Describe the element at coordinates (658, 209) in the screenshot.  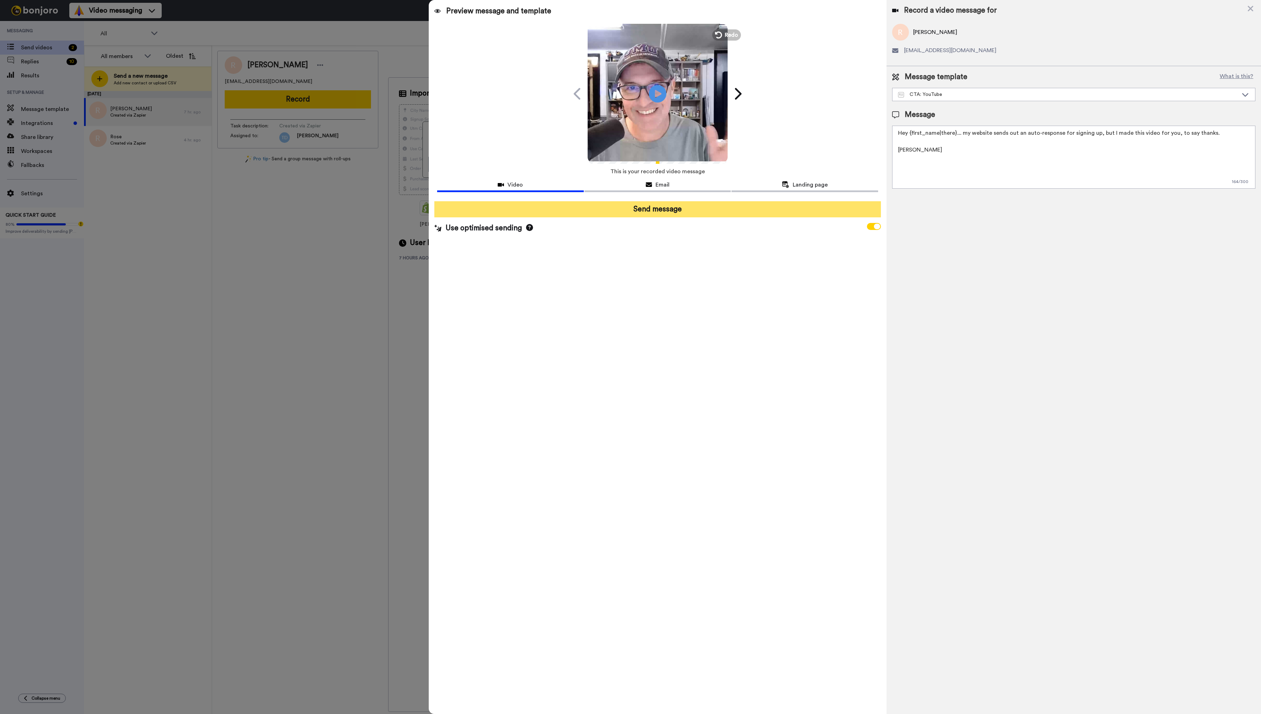
I see `button: Send message` at that location.